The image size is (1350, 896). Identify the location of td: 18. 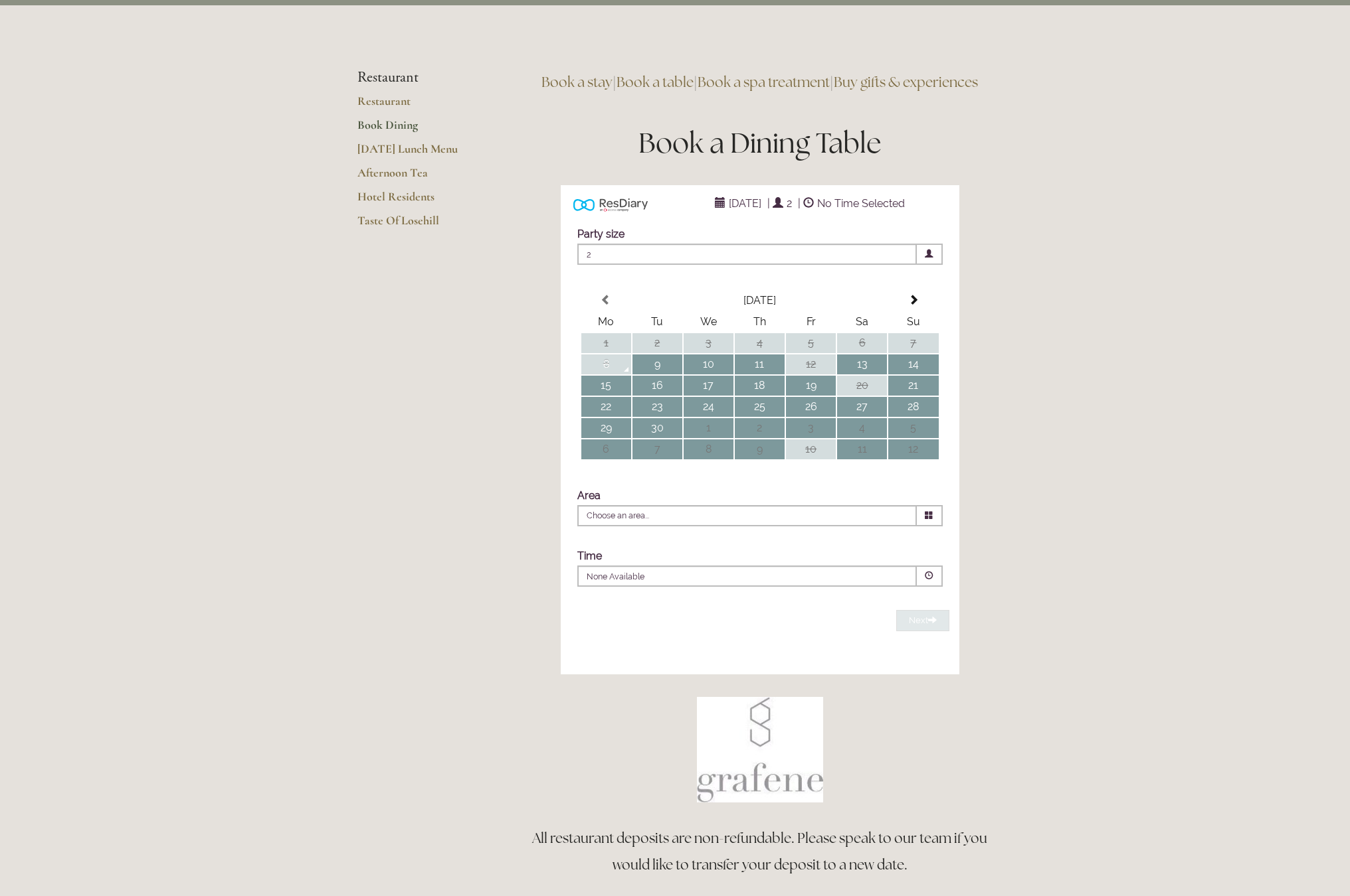
(759, 385).